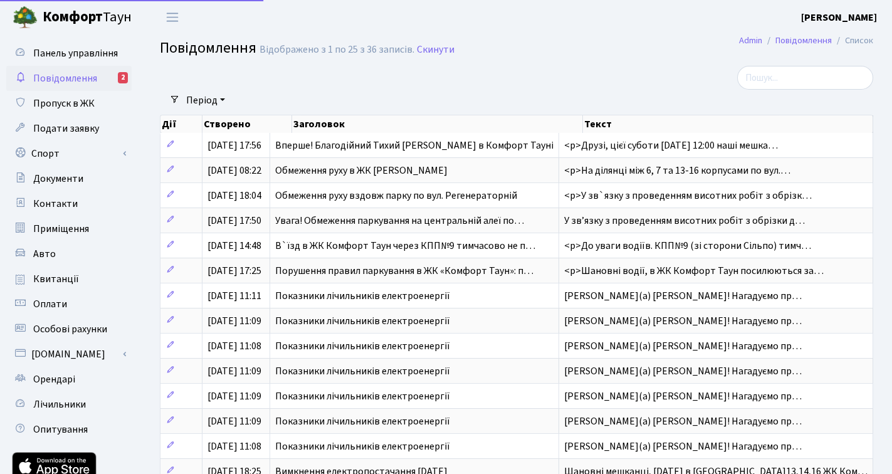 The width and height of the screenshot is (892, 474). Describe the element at coordinates (61, 229) in the screenshot. I see `span: Приміщення` at that location.